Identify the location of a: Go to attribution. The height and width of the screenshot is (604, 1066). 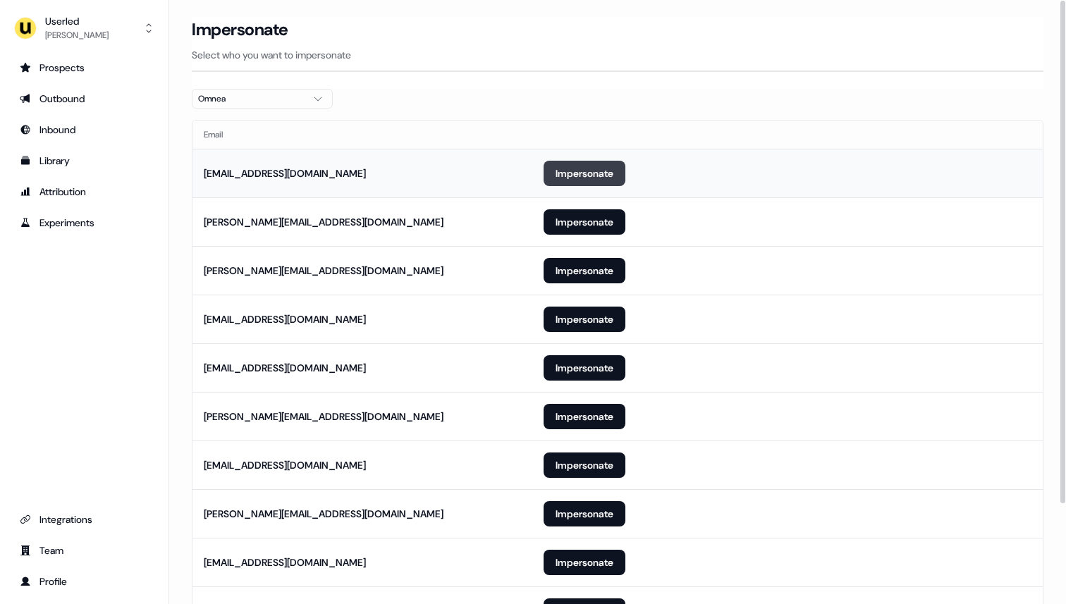
(84, 192).